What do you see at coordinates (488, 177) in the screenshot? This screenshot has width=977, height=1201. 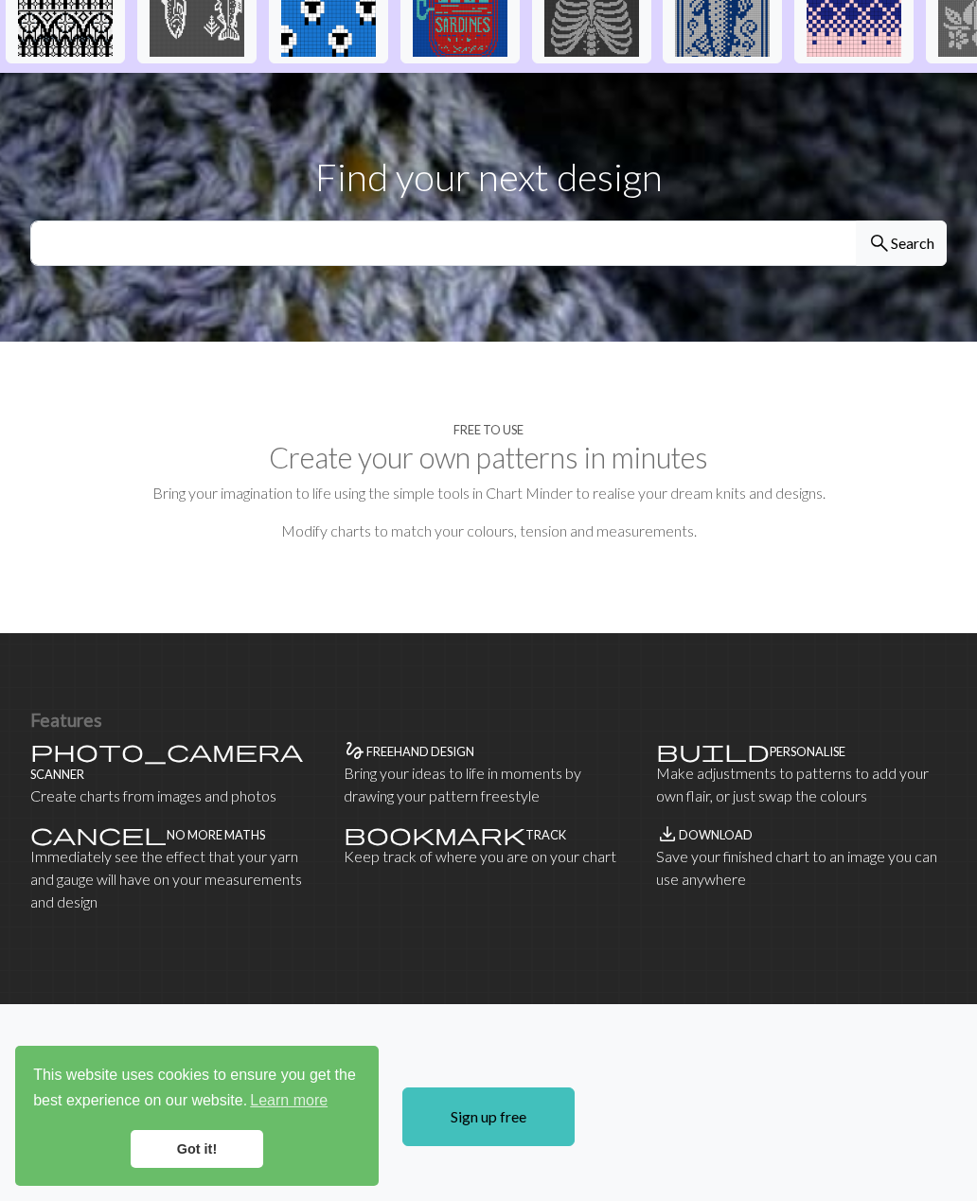 I see `p: Find your next design` at bounding box center [488, 177].